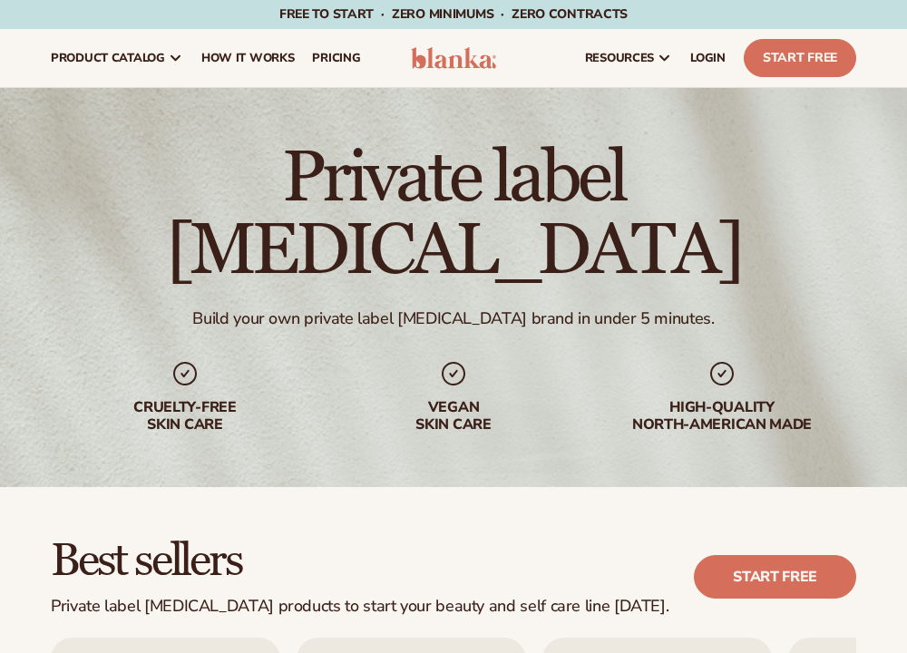 Image resolution: width=907 pixels, height=653 pixels. I want to click on a: resources, so click(629, 58).